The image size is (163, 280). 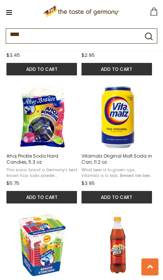 What do you see at coordinates (13, 183) in the screenshot?
I see `span: $5.75` at bounding box center [13, 183].